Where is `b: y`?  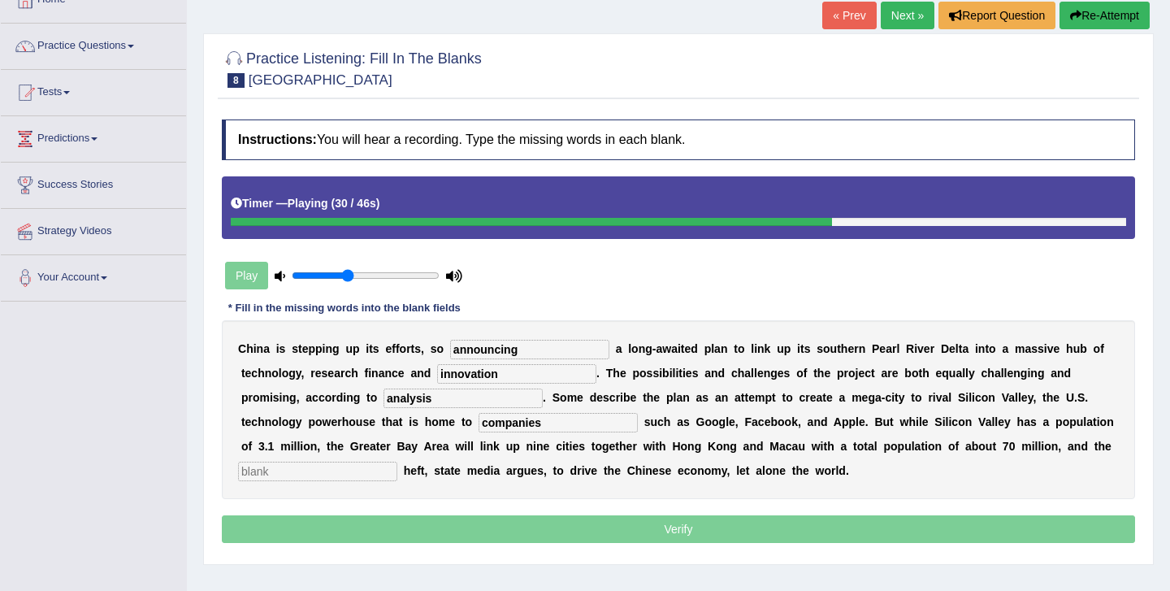
b: y is located at coordinates (971, 373).